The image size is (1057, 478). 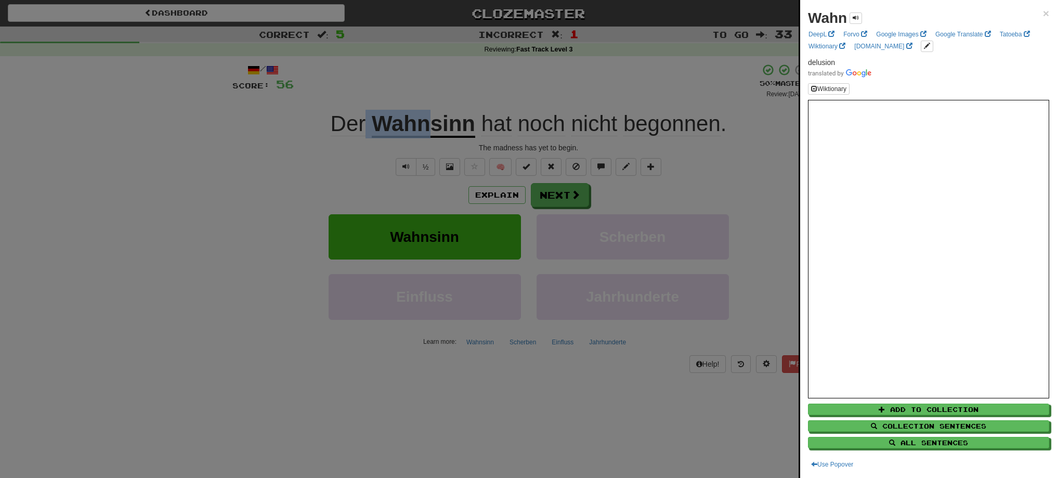 What do you see at coordinates (962, 34) in the screenshot?
I see `a: Google Translate` at bounding box center [962, 34].